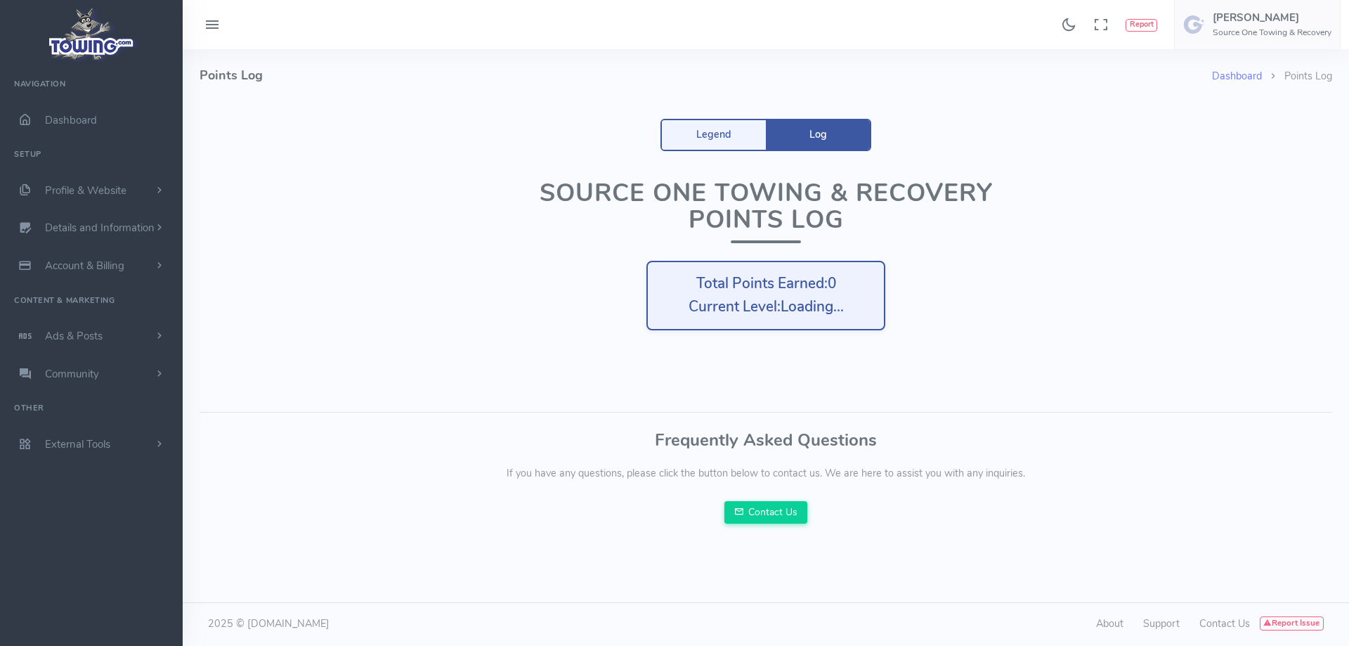 The image size is (1349, 646). Describe the element at coordinates (86, 190) in the screenshot. I see `span: Profile & Website` at that location.